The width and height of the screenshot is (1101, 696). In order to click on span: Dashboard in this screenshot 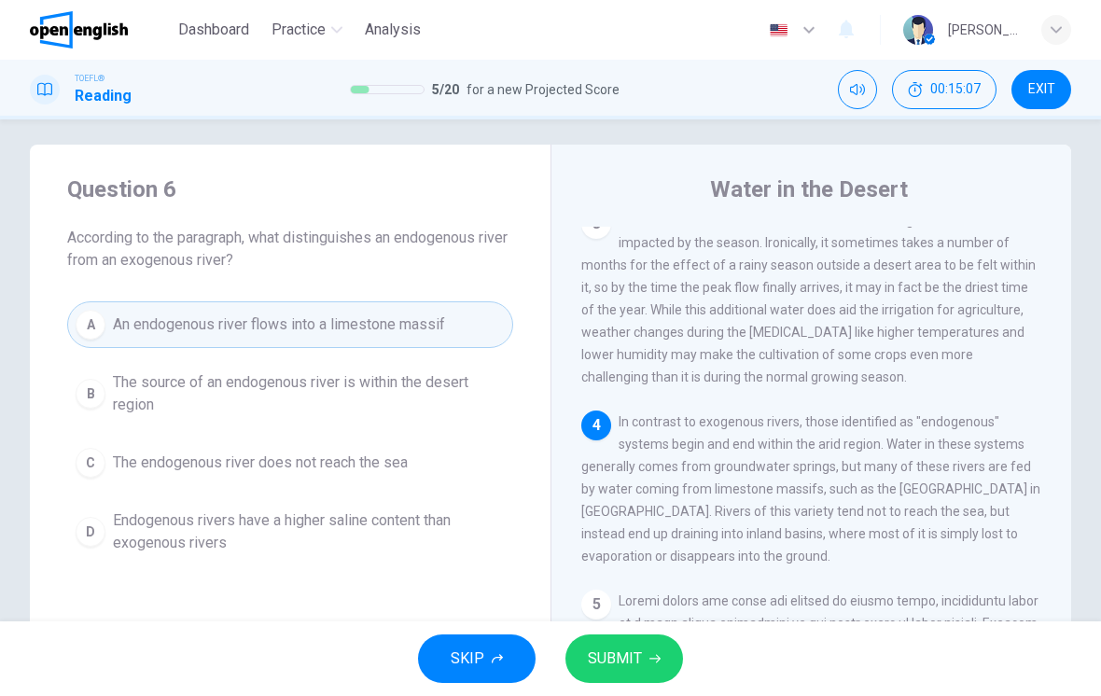, I will do `click(214, 30)`.